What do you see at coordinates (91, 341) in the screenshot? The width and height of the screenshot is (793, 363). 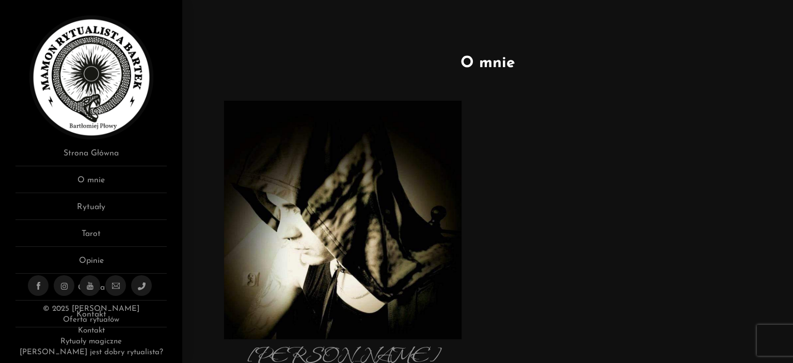 I see `a: Rytuały magiczne` at bounding box center [91, 341].